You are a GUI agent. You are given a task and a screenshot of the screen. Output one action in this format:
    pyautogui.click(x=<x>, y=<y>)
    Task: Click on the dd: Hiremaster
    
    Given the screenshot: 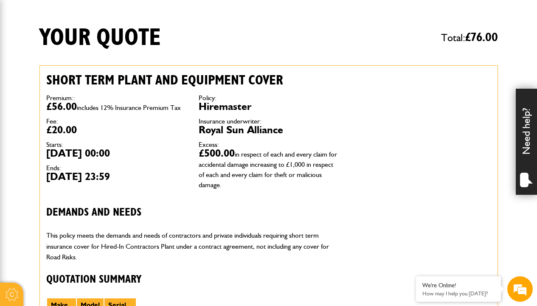 What is the action you would take?
    pyautogui.click(x=268, y=107)
    